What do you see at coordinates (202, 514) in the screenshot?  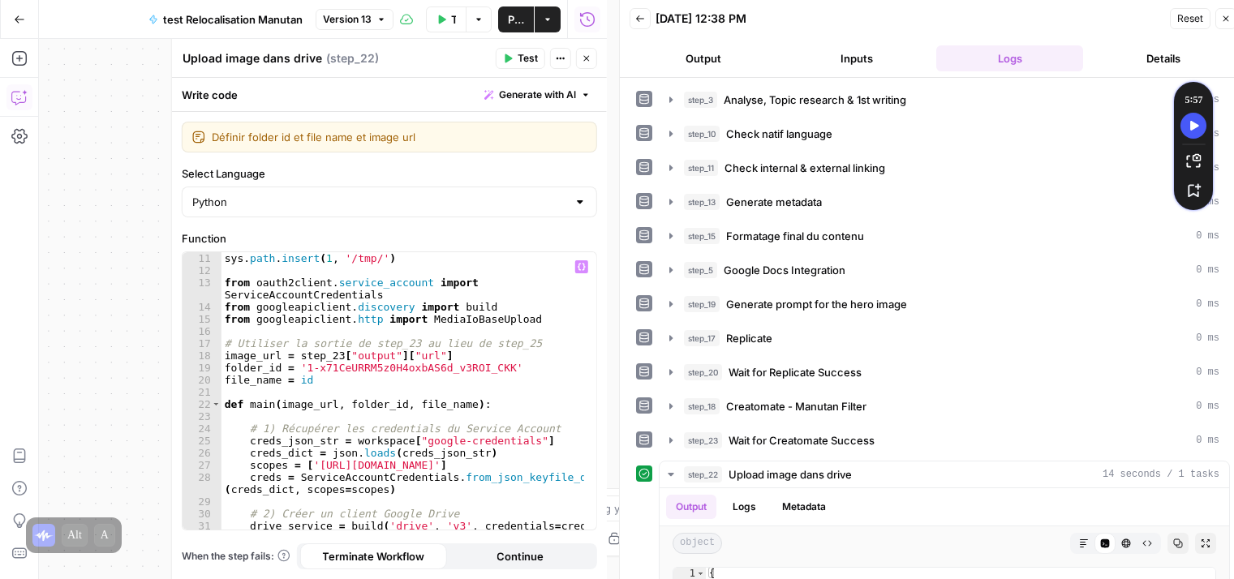 I see `div: 30` at bounding box center [202, 514].